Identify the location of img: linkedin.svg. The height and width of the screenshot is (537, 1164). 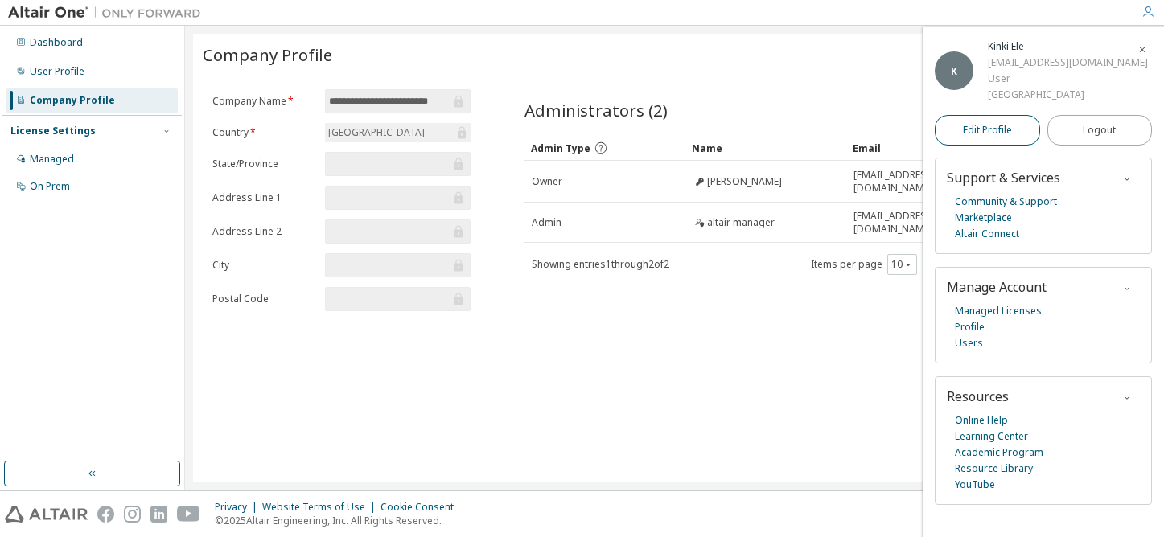
(158, 514).